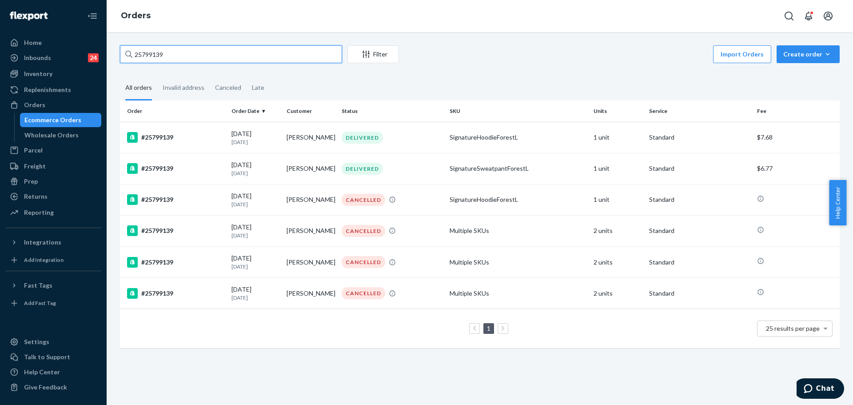 The width and height of the screenshot is (853, 405). I want to click on div: Create order, so click(808, 54).